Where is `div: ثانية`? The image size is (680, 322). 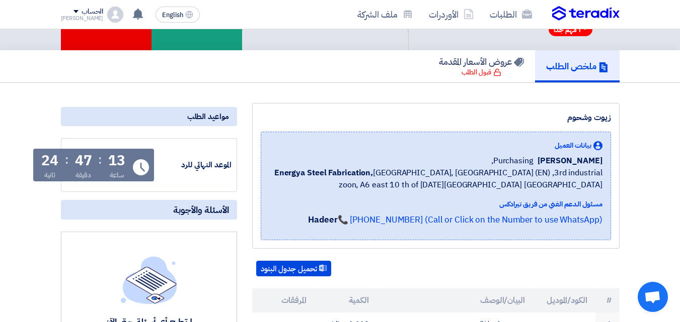 div: ثانية is located at coordinates (50, 175).